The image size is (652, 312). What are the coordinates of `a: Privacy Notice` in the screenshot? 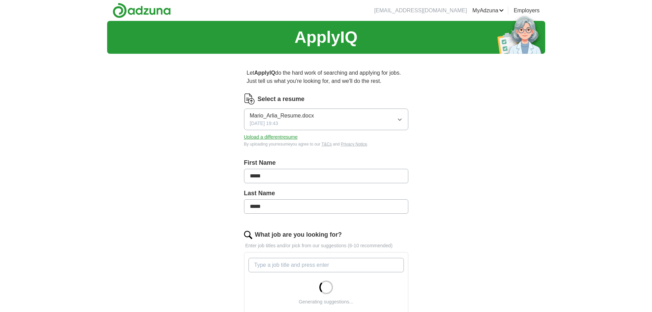 It's located at (354, 144).